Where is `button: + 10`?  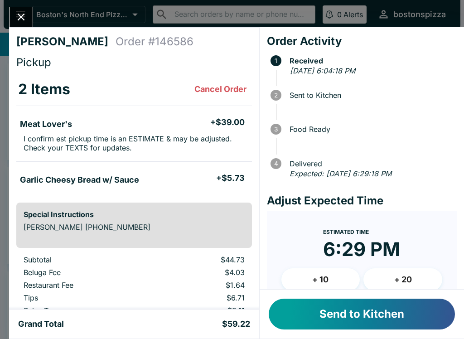 button: + 10 is located at coordinates (321, 279).